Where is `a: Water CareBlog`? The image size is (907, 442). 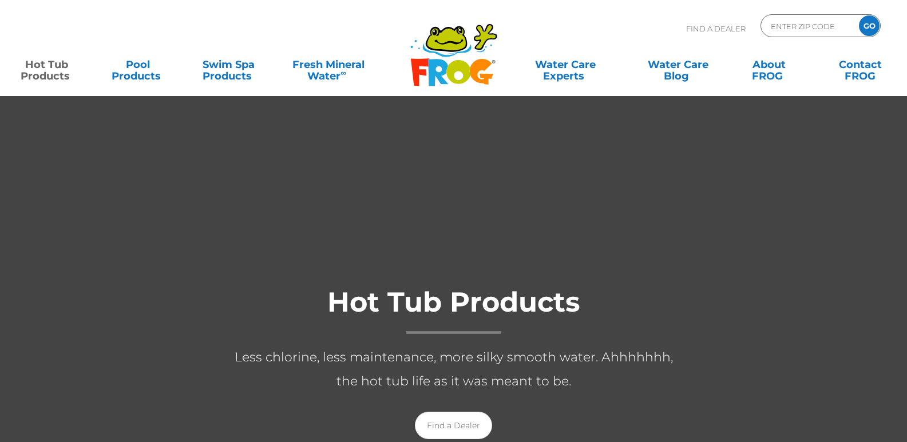
a: Water CareBlog is located at coordinates (679, 65).